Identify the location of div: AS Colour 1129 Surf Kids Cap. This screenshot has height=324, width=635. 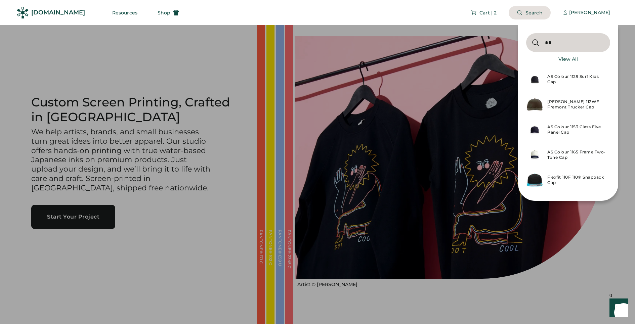
(577, 79).